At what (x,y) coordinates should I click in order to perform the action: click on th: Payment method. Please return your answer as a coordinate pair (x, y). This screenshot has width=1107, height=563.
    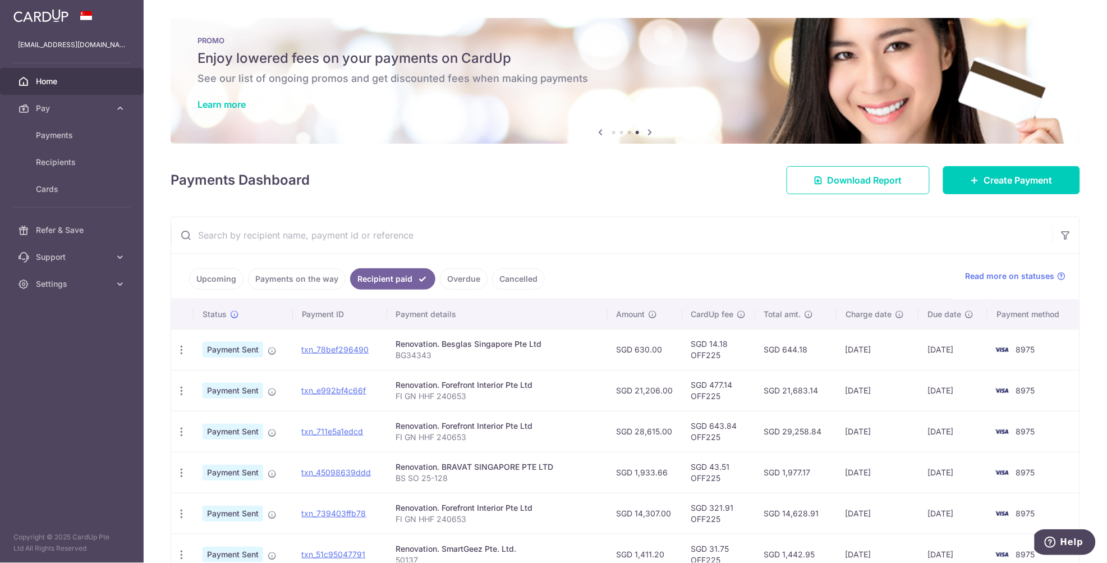
    Looking at the image, I should click on (1033, 314).